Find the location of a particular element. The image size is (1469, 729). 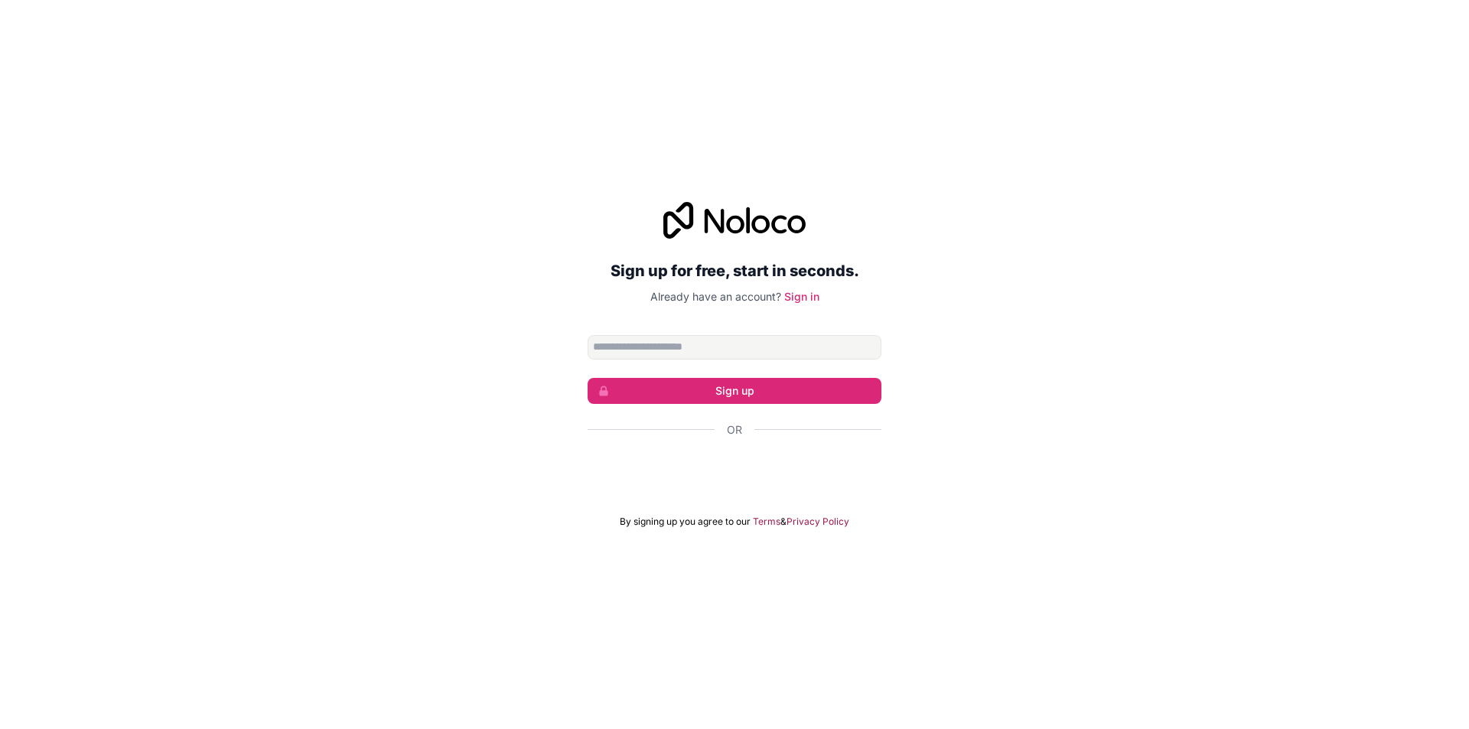

h2: Sign up for free, start in seconds. is located at coordinates (735, 271).